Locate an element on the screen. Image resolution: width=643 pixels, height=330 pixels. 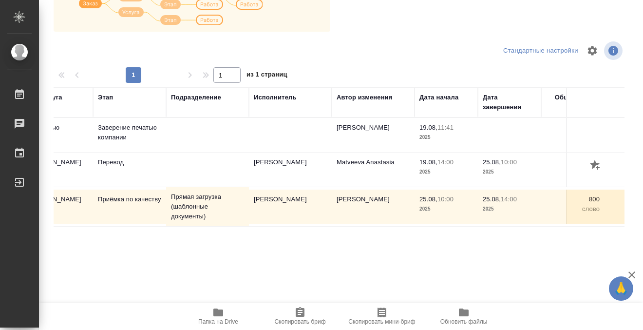
p: Заверение печатью компании is located at coordinates (129, 132).